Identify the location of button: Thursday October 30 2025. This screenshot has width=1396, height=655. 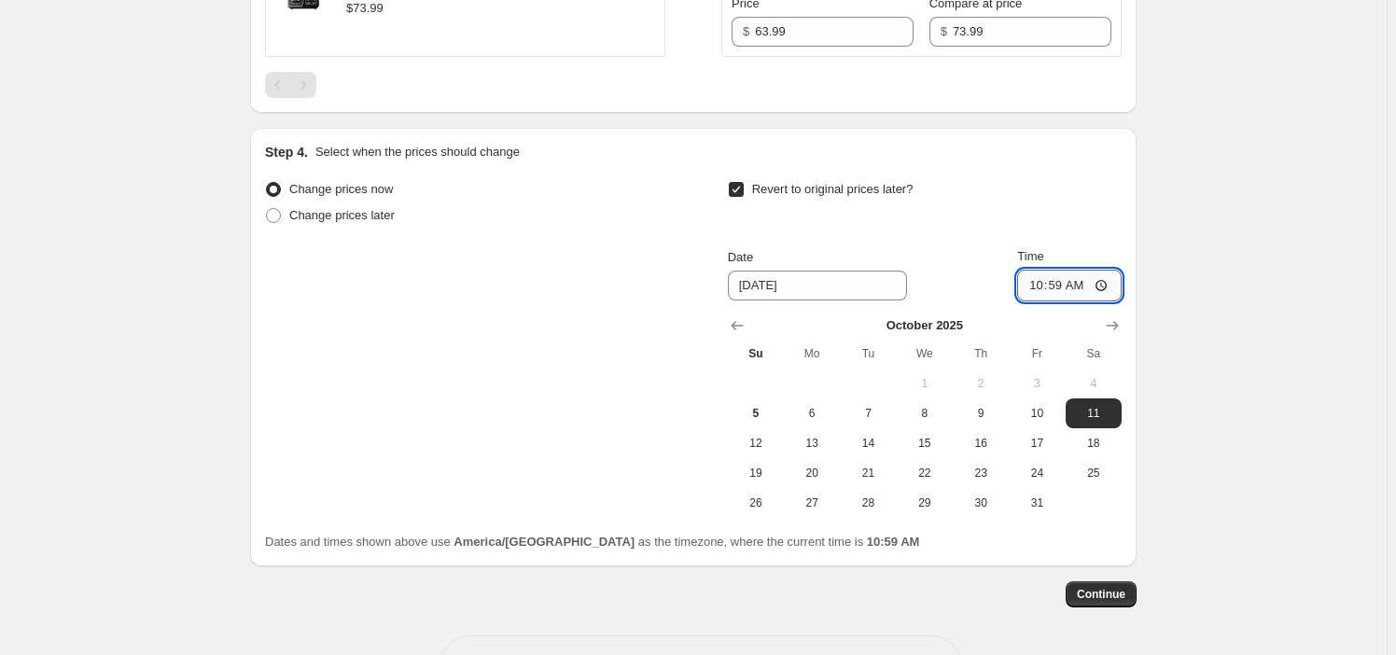
(981, 503).